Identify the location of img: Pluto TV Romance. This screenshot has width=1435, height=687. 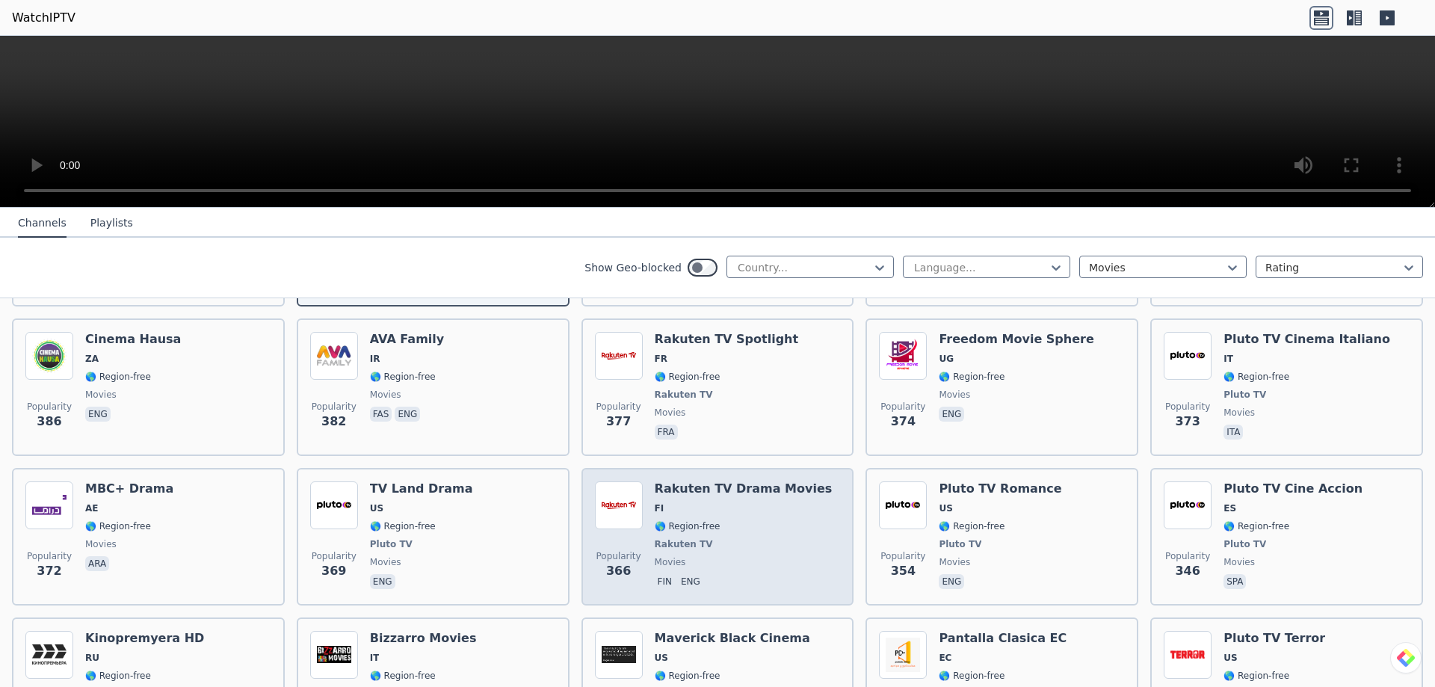
(903, 505).